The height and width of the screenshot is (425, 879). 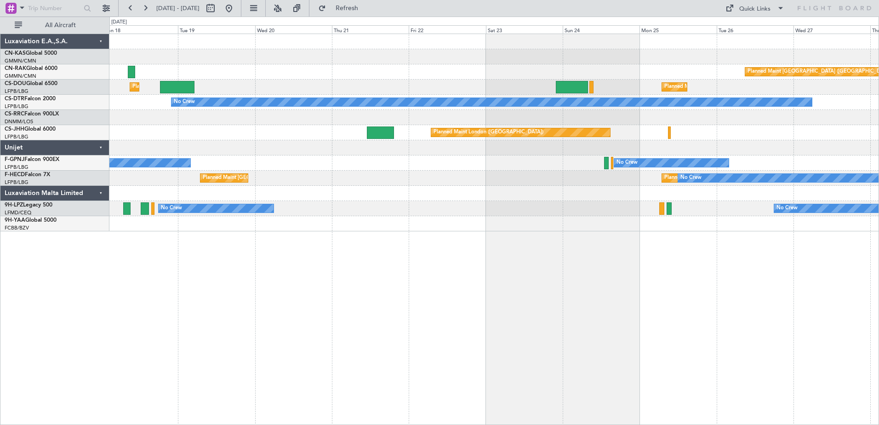 I want to click on button: Quick Links, so click(x=755, y=8).